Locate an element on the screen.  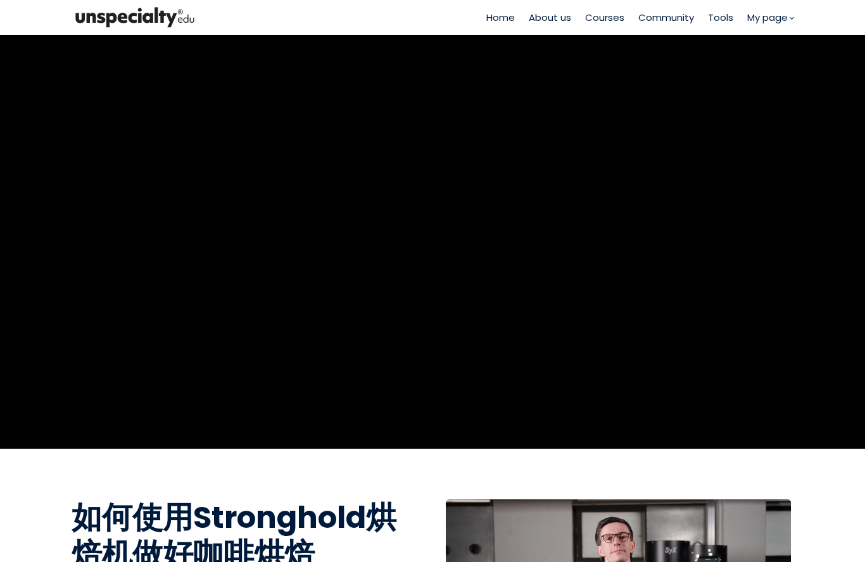
a: About us is located at coordinates (550, 17).